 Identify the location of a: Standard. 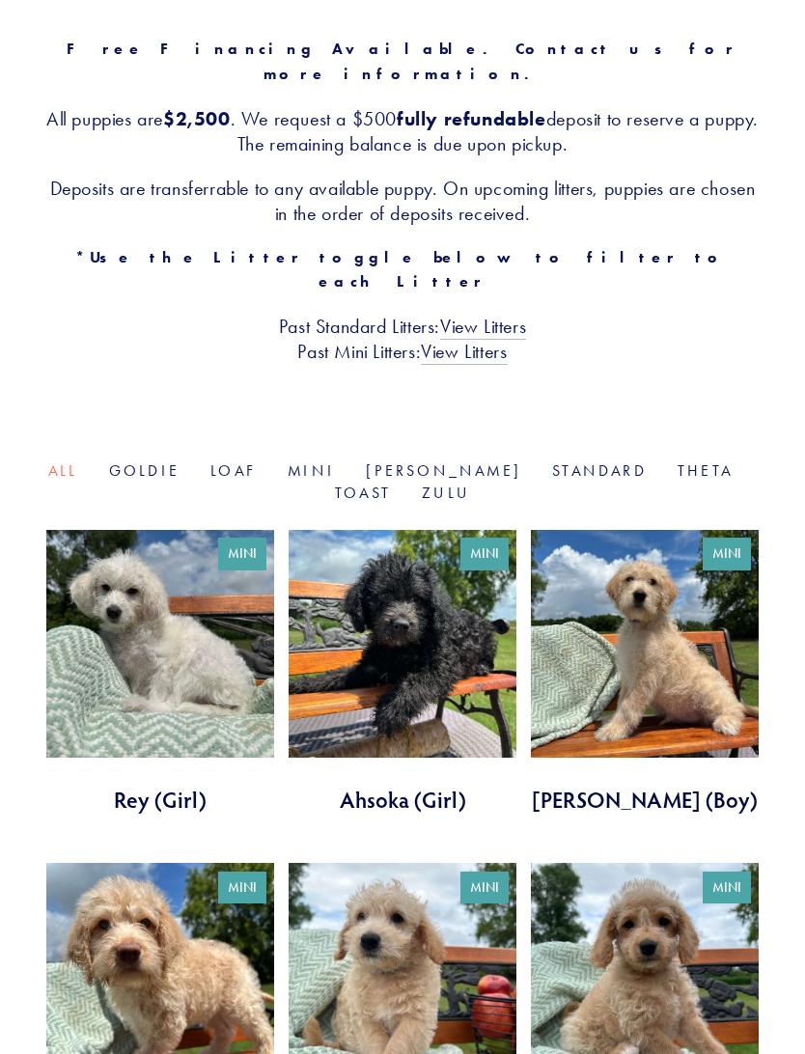
(599, 470).